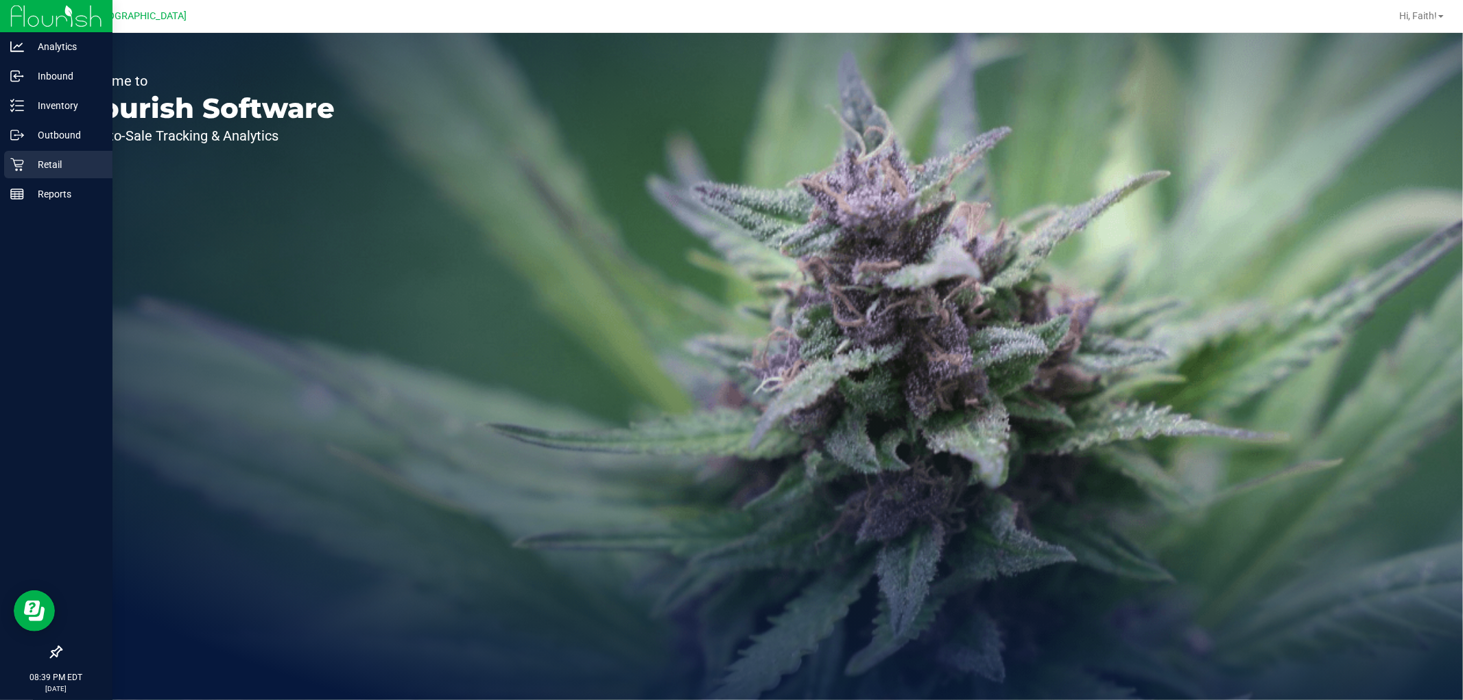 The height and width of the screenshot is (700, 1463). Describe the element at coordinates (65, 106) in the screenshot. I see `p: Inventory` at that location.